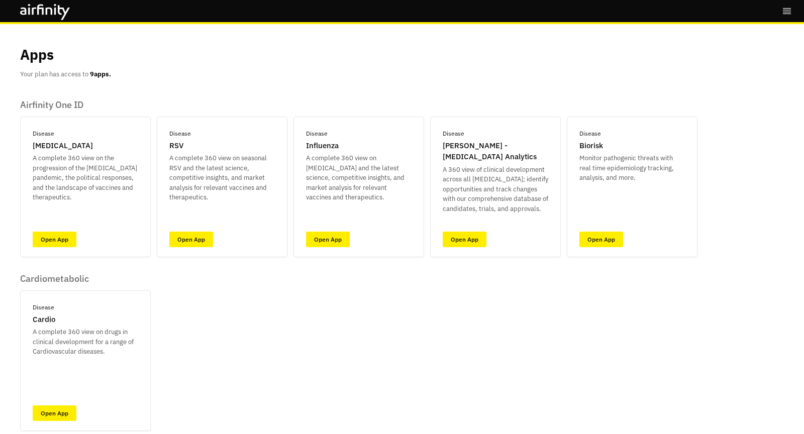  Describe the element at coordinates (222, 178) in the screenshot. I see `p: A complete 360 view on seasonal RSV and the latest science, competitive insights, and market anal...` at that location.